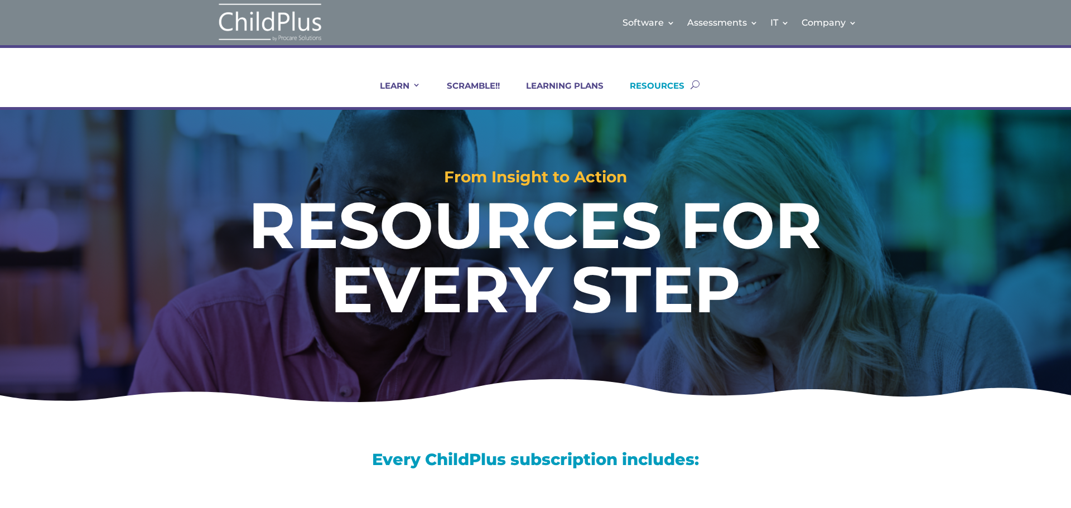 The width and height of the screenshot is (1071, 508). What do you see at coordinates (536, 180) in the screenshot?
I see `h2: From Insight to Action` at bounding box center [536, 180].